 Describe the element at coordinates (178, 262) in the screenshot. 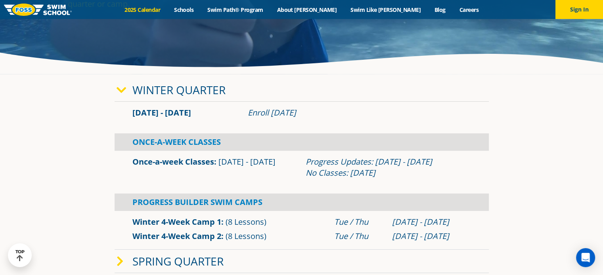

I see `a: Spring Quarter` at that location.